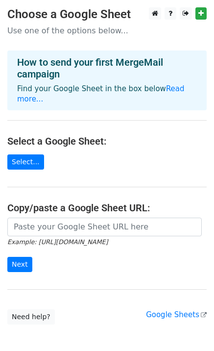 The height and width of the screenshot is (351, 214). I want to click on input: Next, so click(20, 264).